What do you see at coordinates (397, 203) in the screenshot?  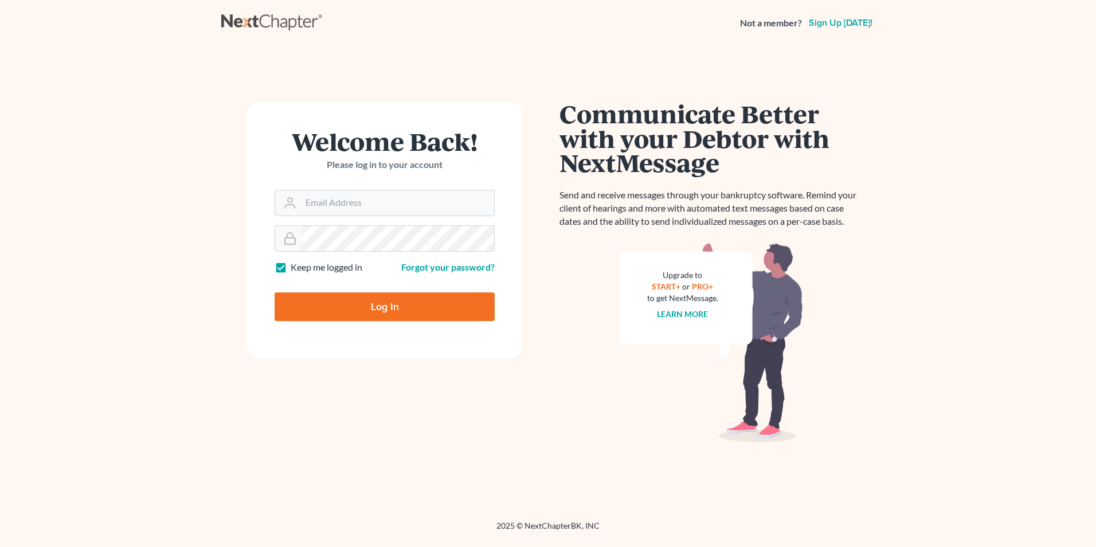 I see `input: Email Address` at bounding box center [397, 203].